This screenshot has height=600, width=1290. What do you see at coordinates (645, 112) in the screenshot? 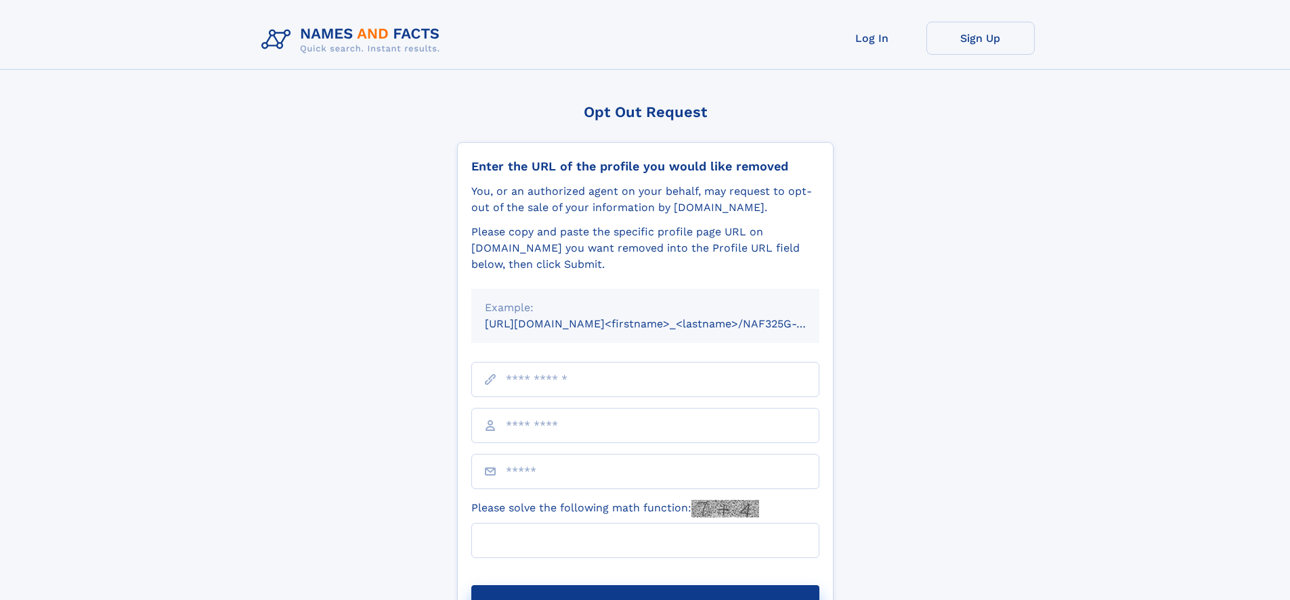
I see `div: Opt Out Request` at bounding box center [645, 112].